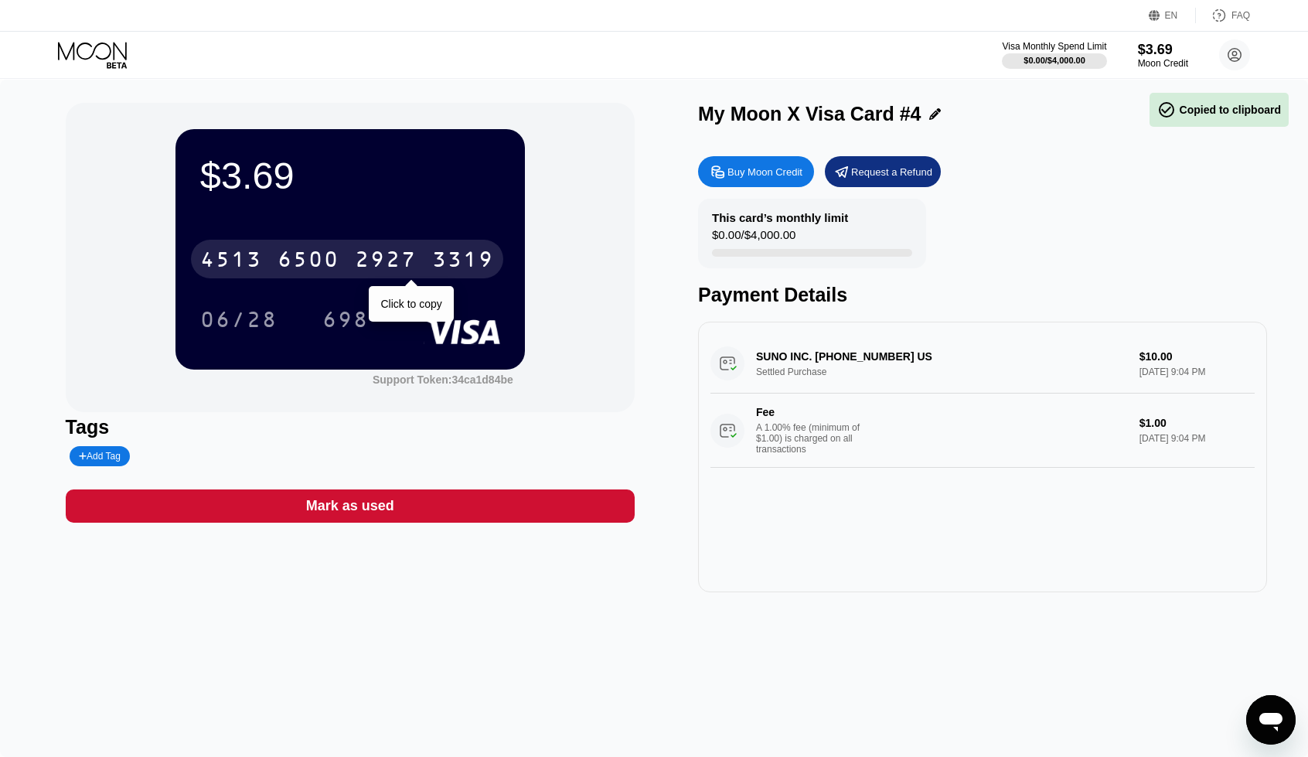  I want to click on div: Fee, so click(810, 412).